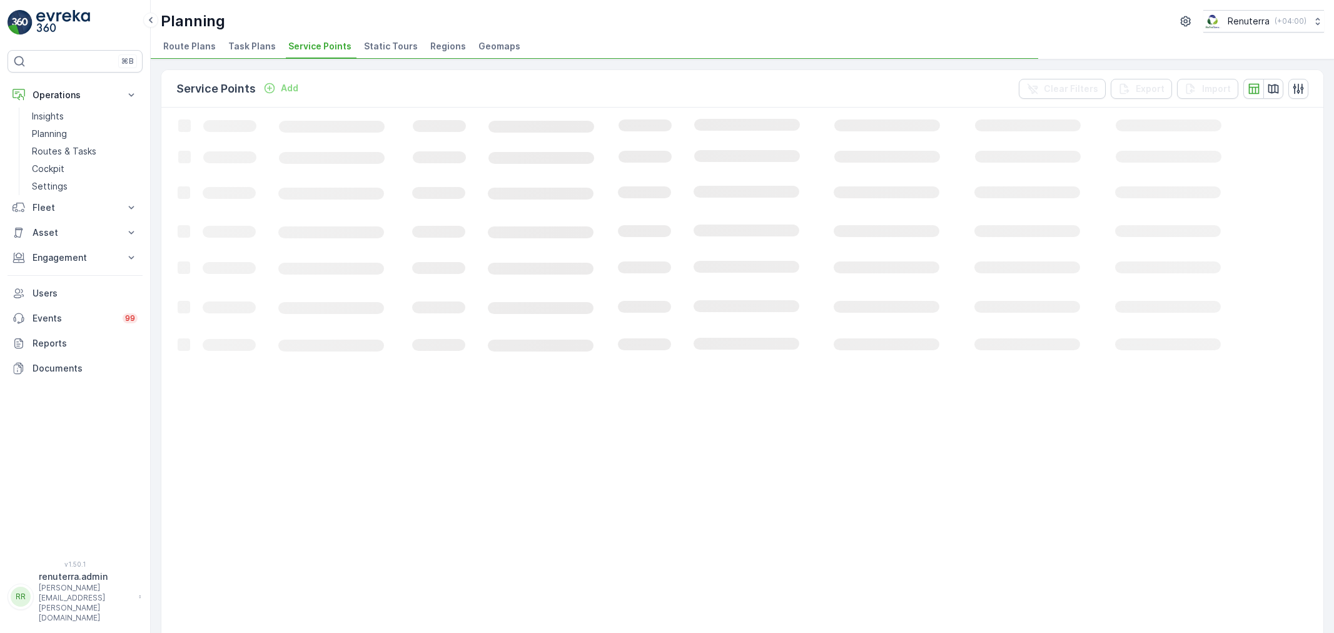  I want to click on p: Renuterra, so click(1249, 21).